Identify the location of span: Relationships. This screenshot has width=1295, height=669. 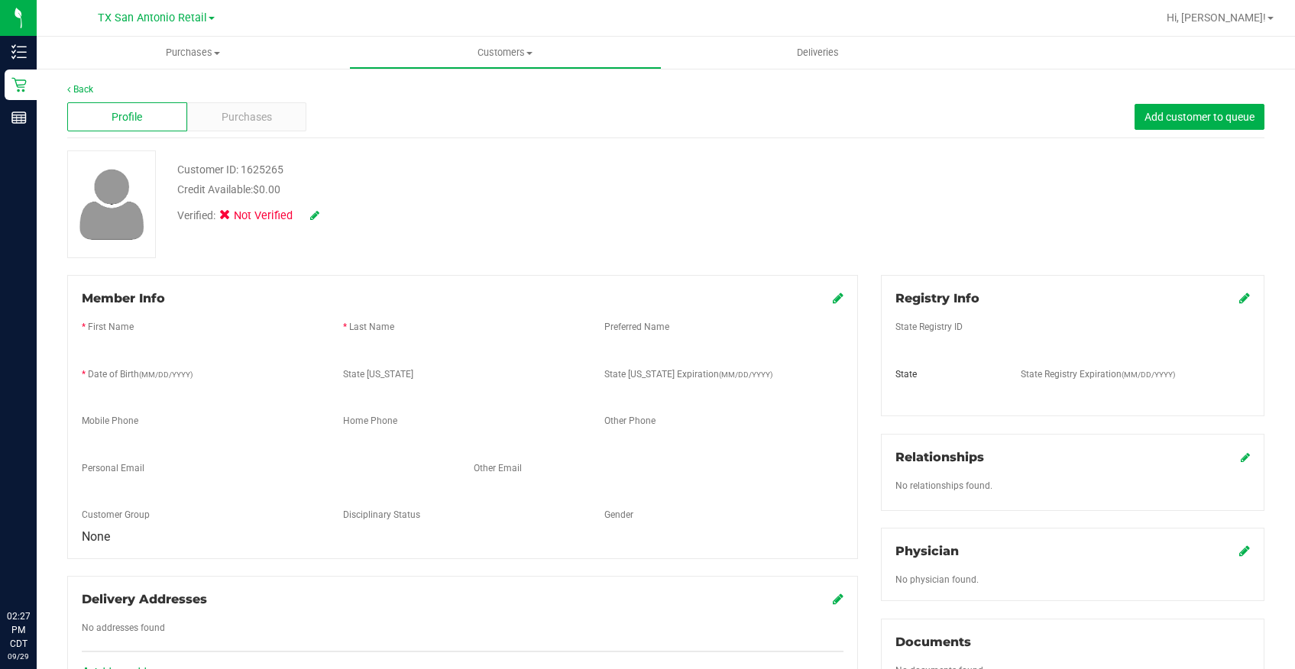
(940, 457).